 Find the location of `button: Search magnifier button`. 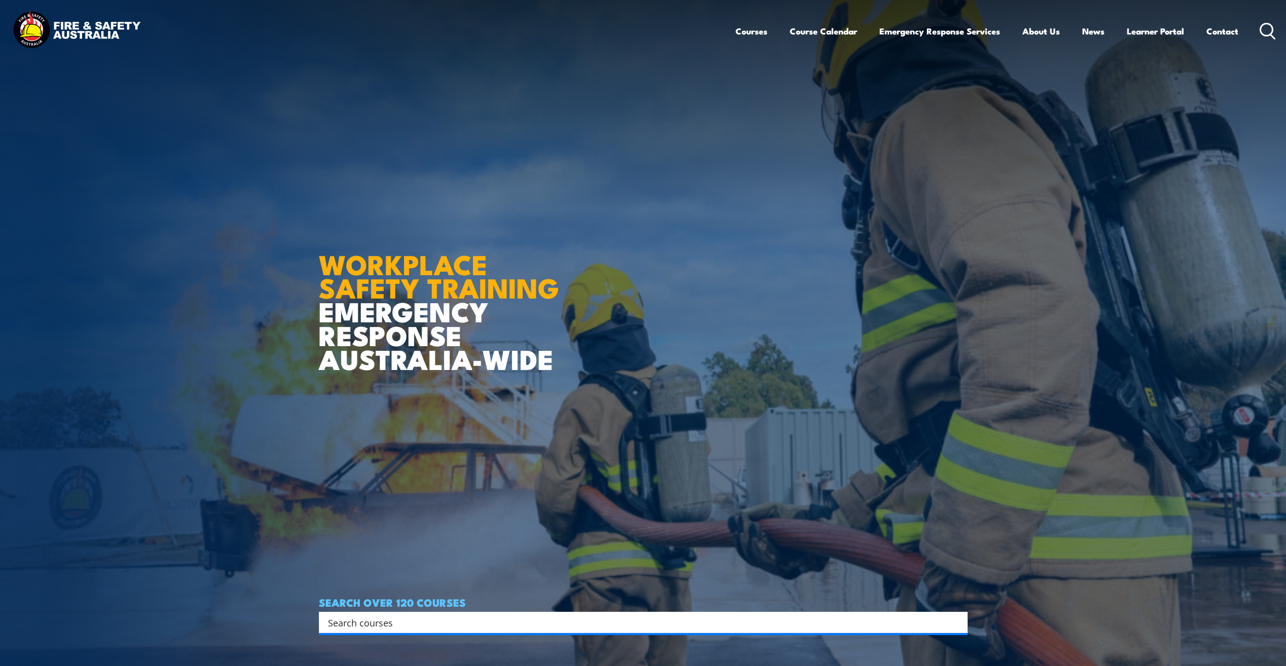

button: Search magnifier button is located at coordinates (957, 622).